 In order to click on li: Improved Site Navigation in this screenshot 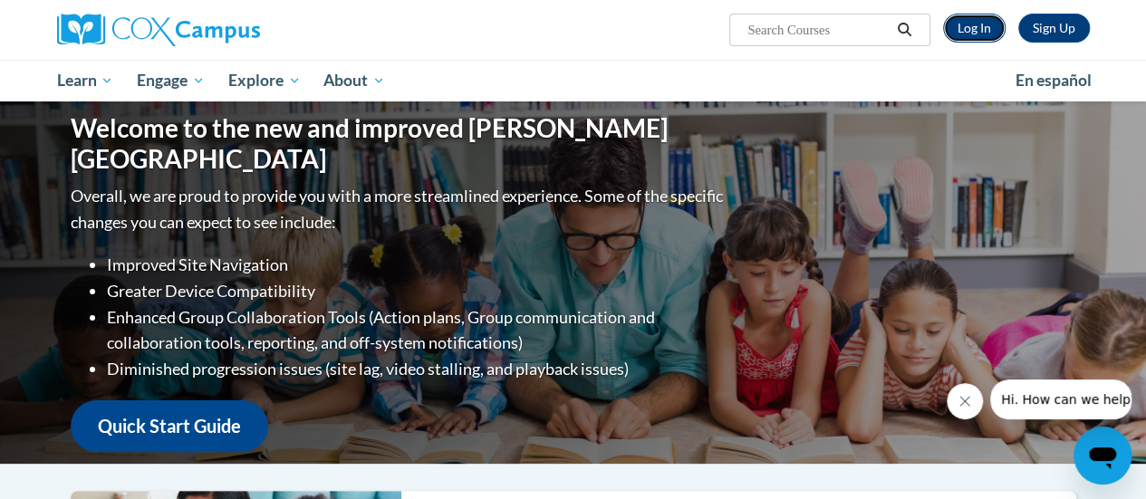, I will do `click(417, 265)`.